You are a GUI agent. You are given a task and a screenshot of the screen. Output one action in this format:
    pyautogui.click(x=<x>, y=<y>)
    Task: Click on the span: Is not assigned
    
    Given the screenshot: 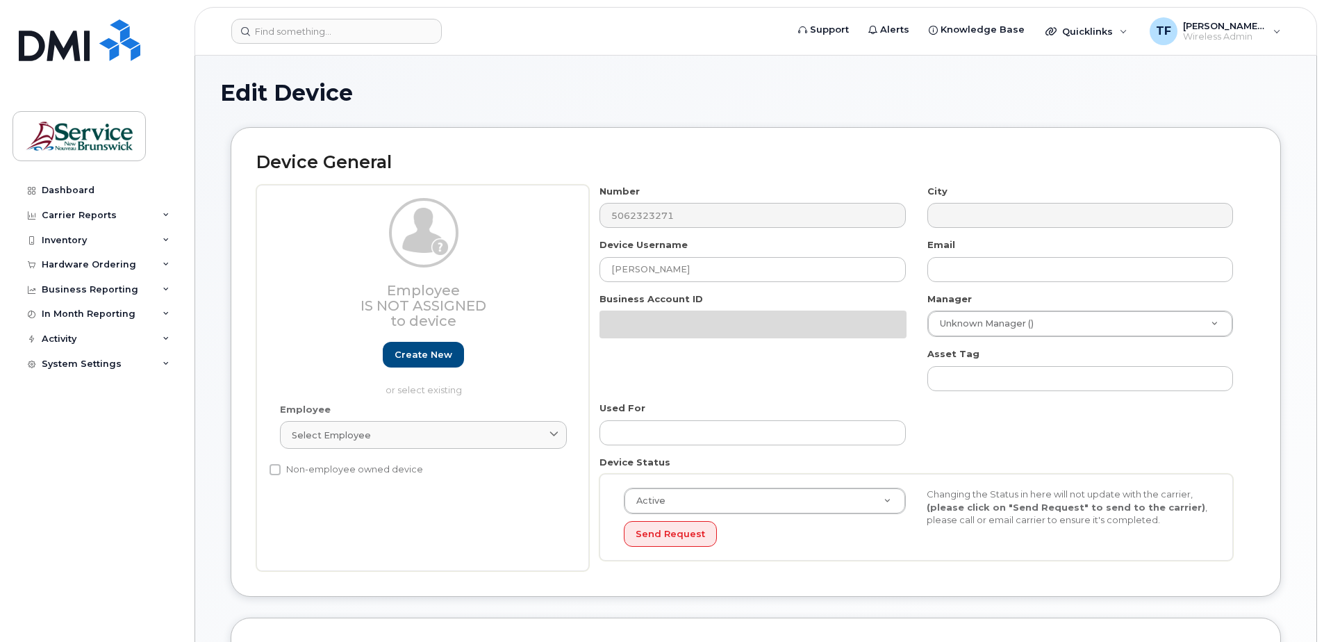 What is the action you would take?
    pyautogui.click(x=423, y=306)
    